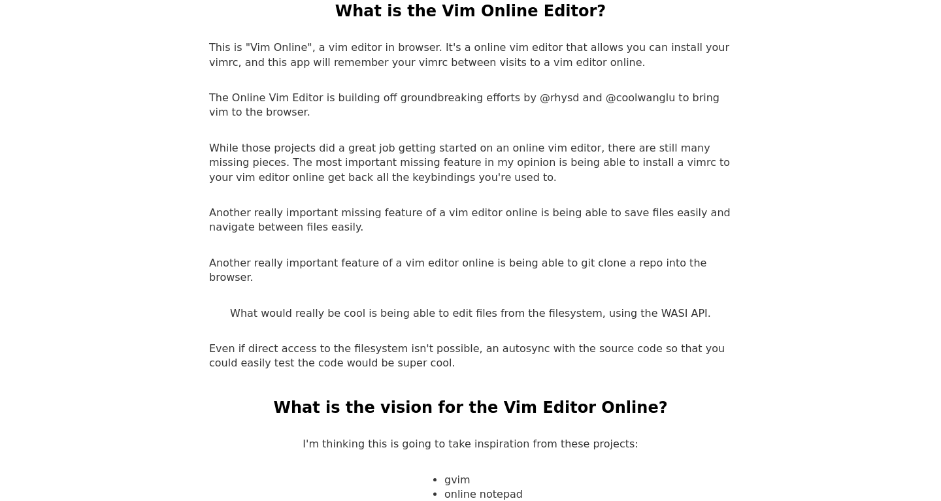 The width and height of the screenshot is (941, 501). I want to click on h2: What is the Vim Online Editor?, so click(471, 12).